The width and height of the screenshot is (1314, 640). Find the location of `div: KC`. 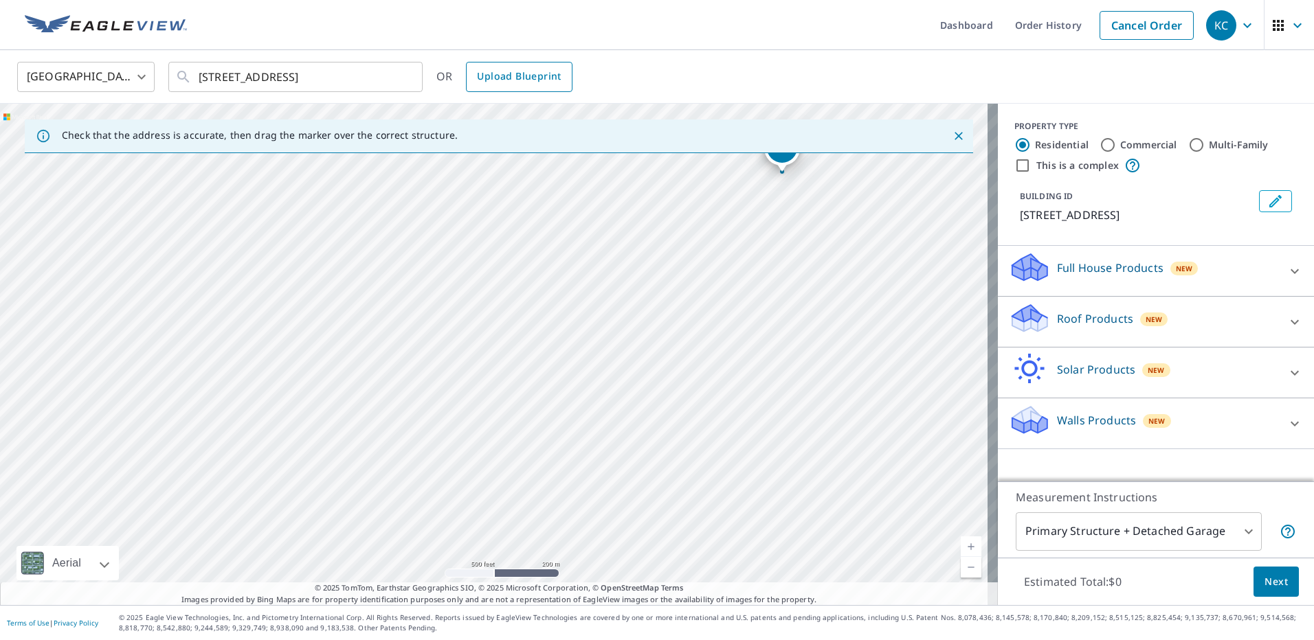

div: KC is located at coordinates (1221, 25).